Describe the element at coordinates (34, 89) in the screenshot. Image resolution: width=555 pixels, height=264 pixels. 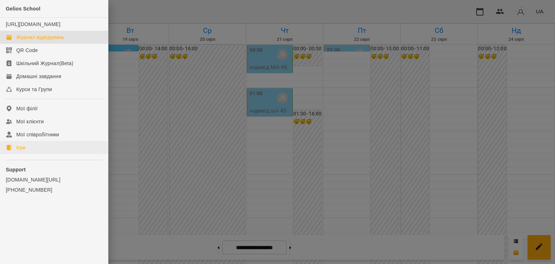
I see `div: Курси та Групи` at that location.